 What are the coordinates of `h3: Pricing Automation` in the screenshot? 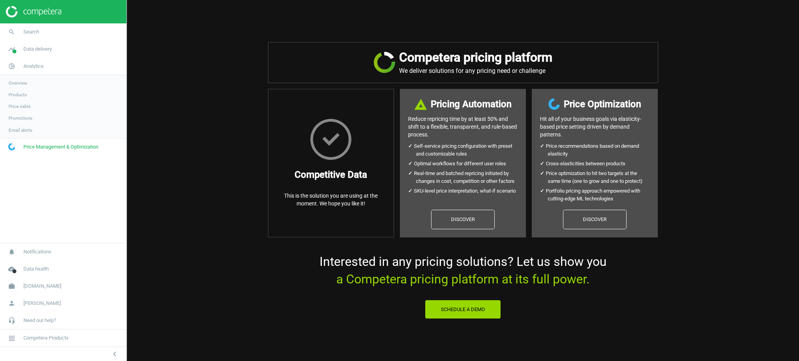 It's located at (471, 104).